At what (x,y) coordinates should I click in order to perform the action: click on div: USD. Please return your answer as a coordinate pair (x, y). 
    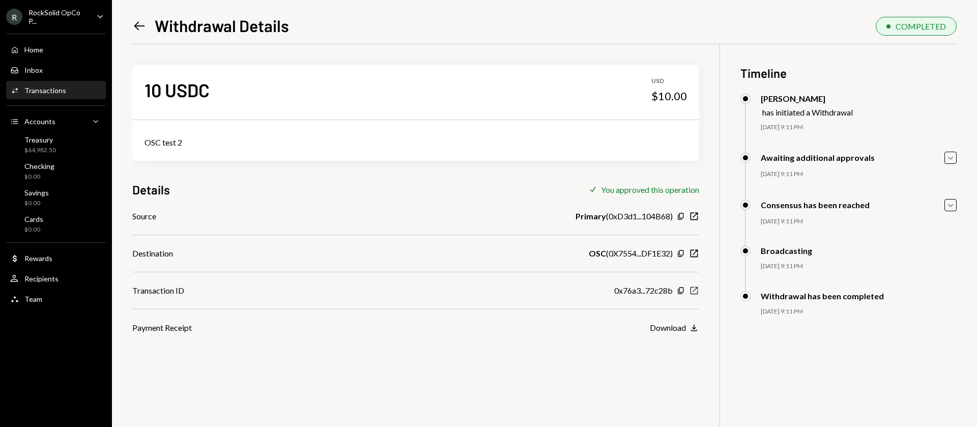
    Looking at the image, I should click on (669, 81).